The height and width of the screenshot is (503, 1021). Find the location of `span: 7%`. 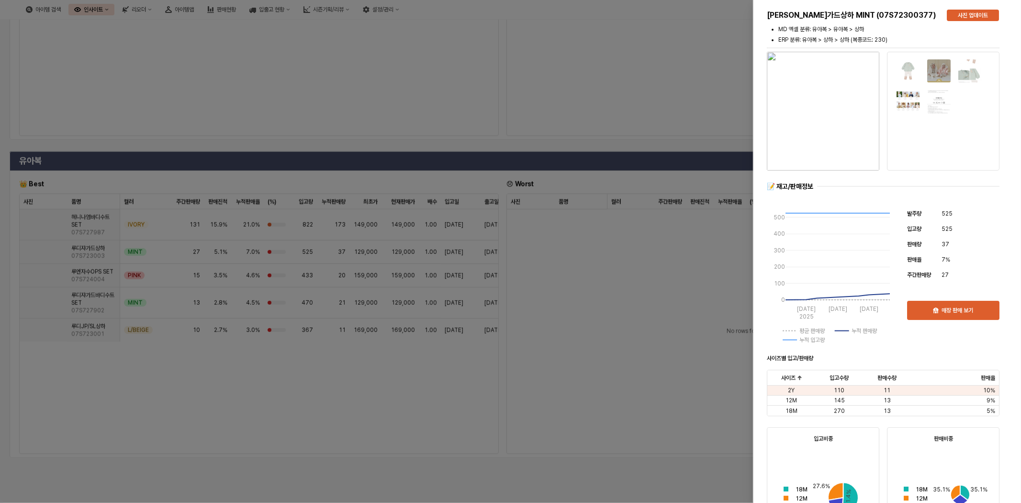

span: 7% is located at coordinates (946, 260).